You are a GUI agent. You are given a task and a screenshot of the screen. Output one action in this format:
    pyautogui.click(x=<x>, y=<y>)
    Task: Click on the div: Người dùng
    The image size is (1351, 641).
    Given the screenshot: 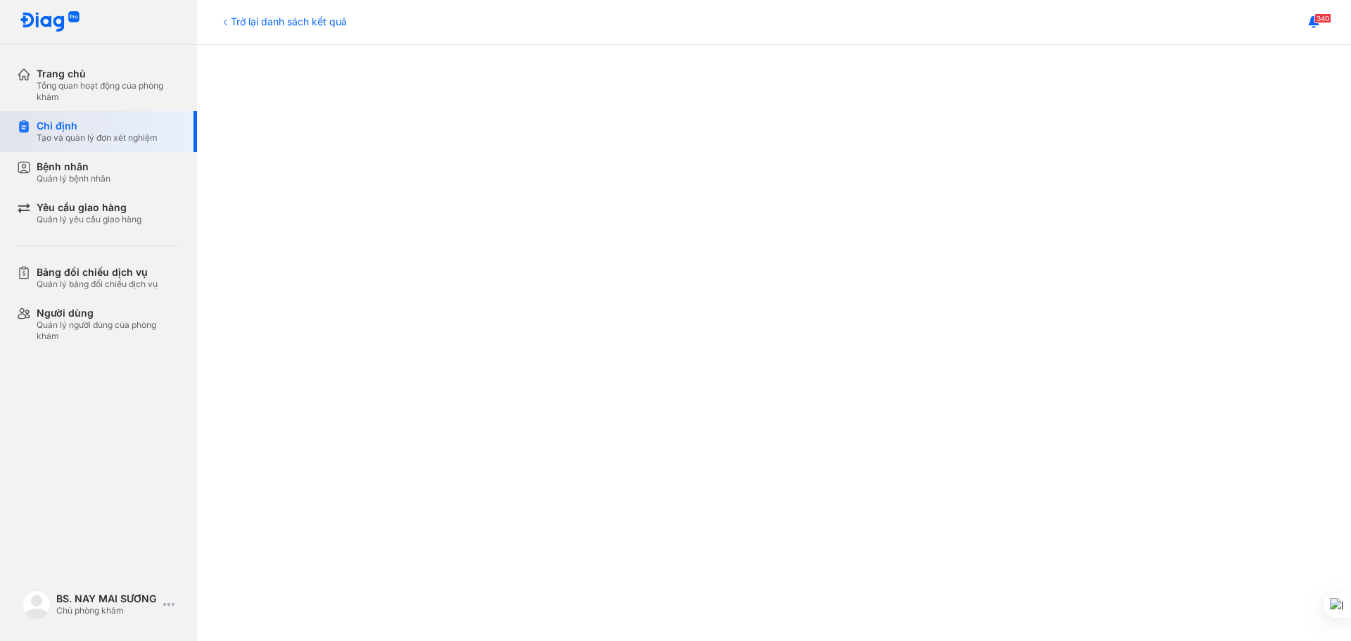 What is the action you would take?
    pyautogui.click(x=108, y=313)
    